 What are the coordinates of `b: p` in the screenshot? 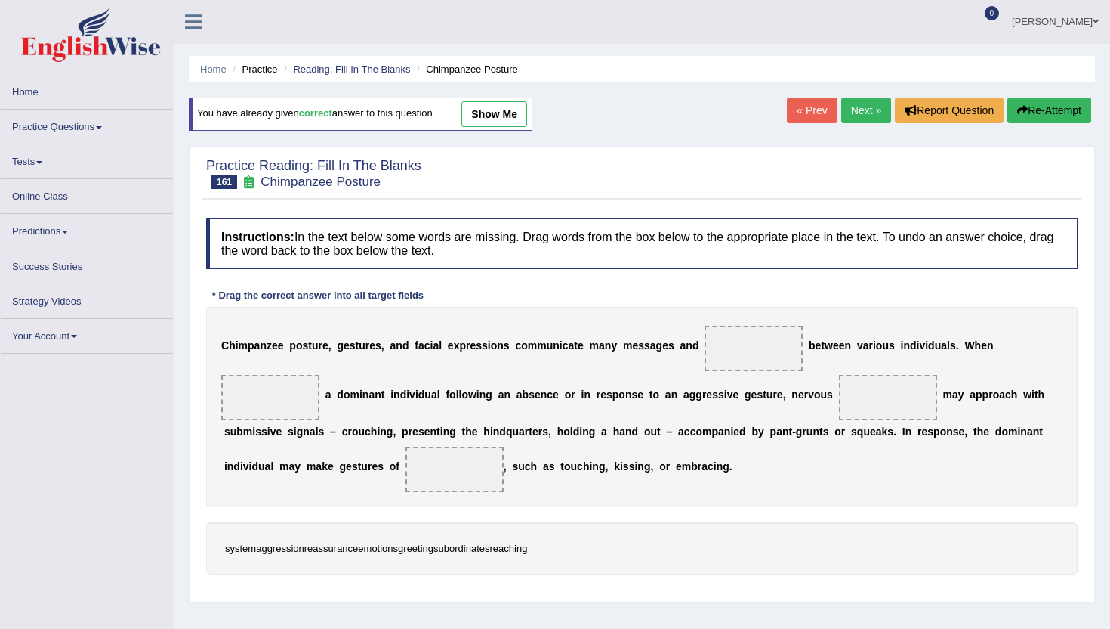 It's located at (251, 345).